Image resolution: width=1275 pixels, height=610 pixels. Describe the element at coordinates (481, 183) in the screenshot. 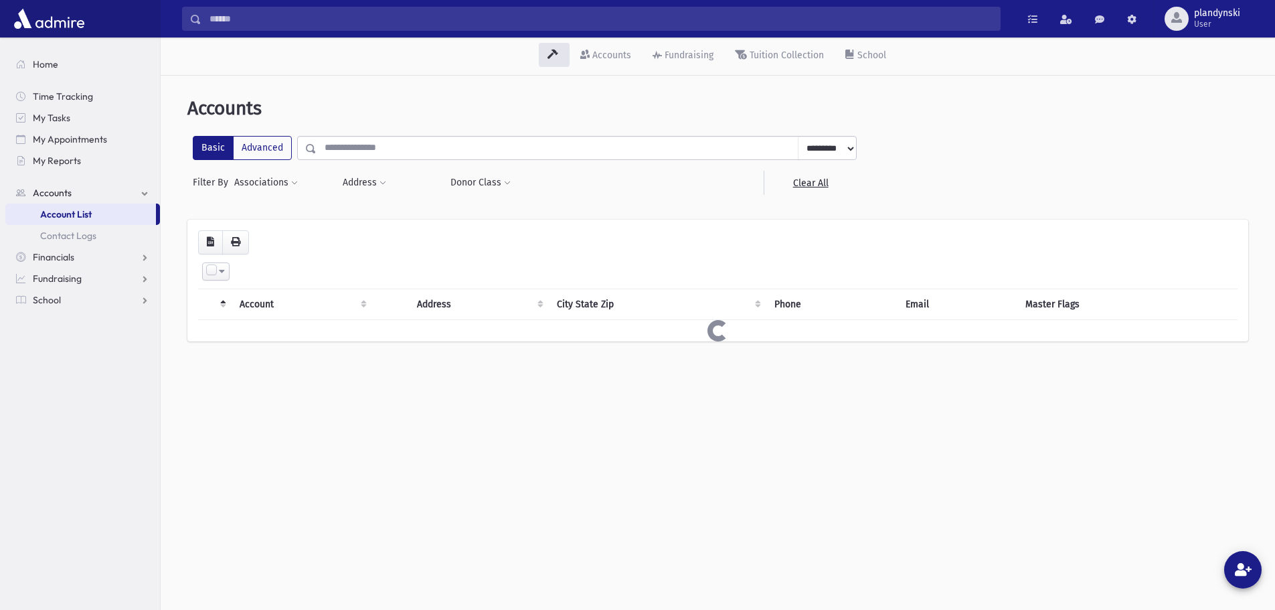

I see `button: Donor Class` at that location.